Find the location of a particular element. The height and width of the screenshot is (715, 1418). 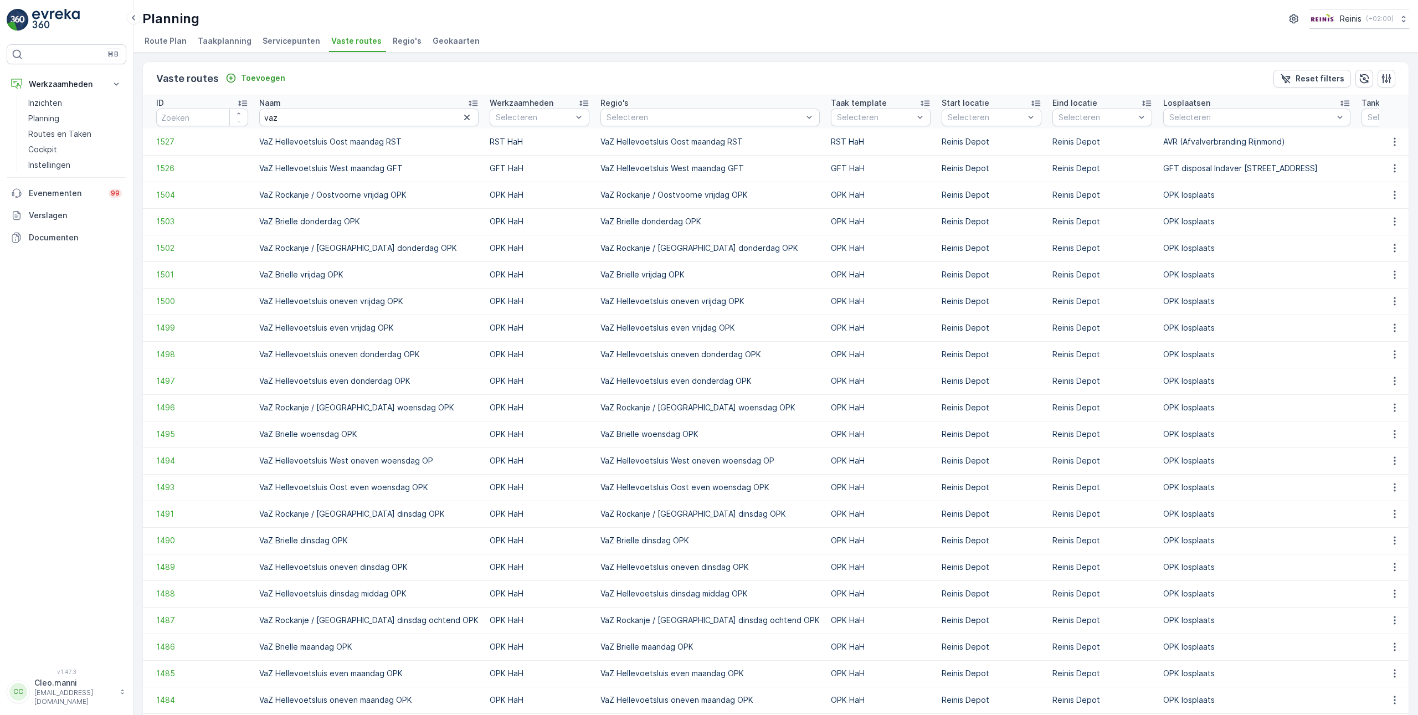

a: 1502 is located at coordinates (202, 248).